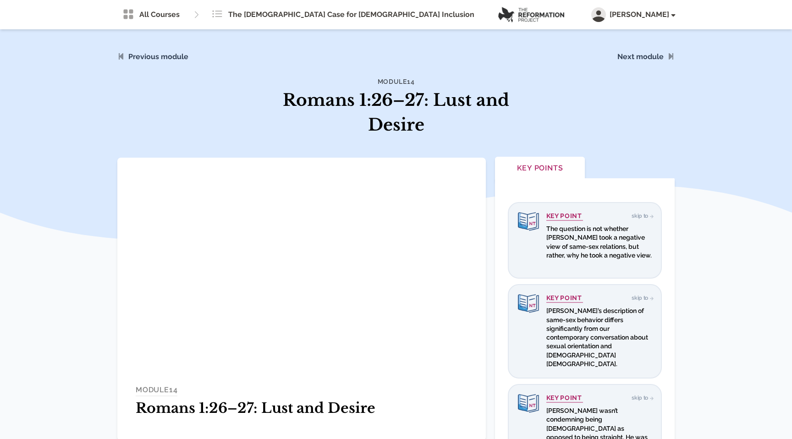  What do you see at coordinates (531, 15) in the screenshot?
I see `img: logo.png` at bounding box center [531, 15].